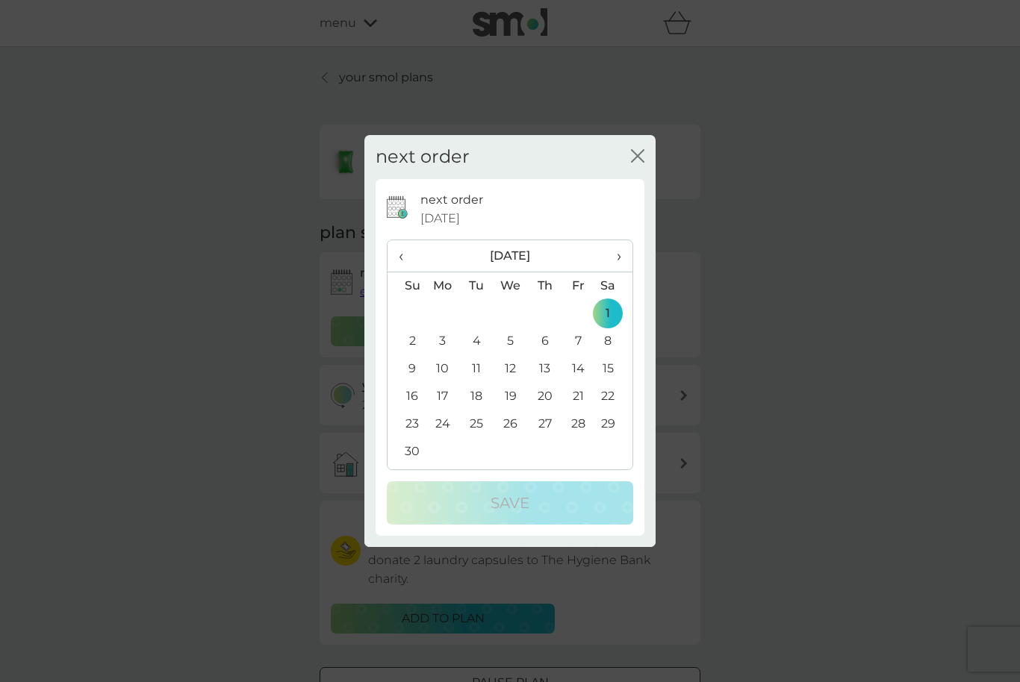 The width and height of the screenshot is (1020, 682). I want to click on td: 9, so click(406, 369).